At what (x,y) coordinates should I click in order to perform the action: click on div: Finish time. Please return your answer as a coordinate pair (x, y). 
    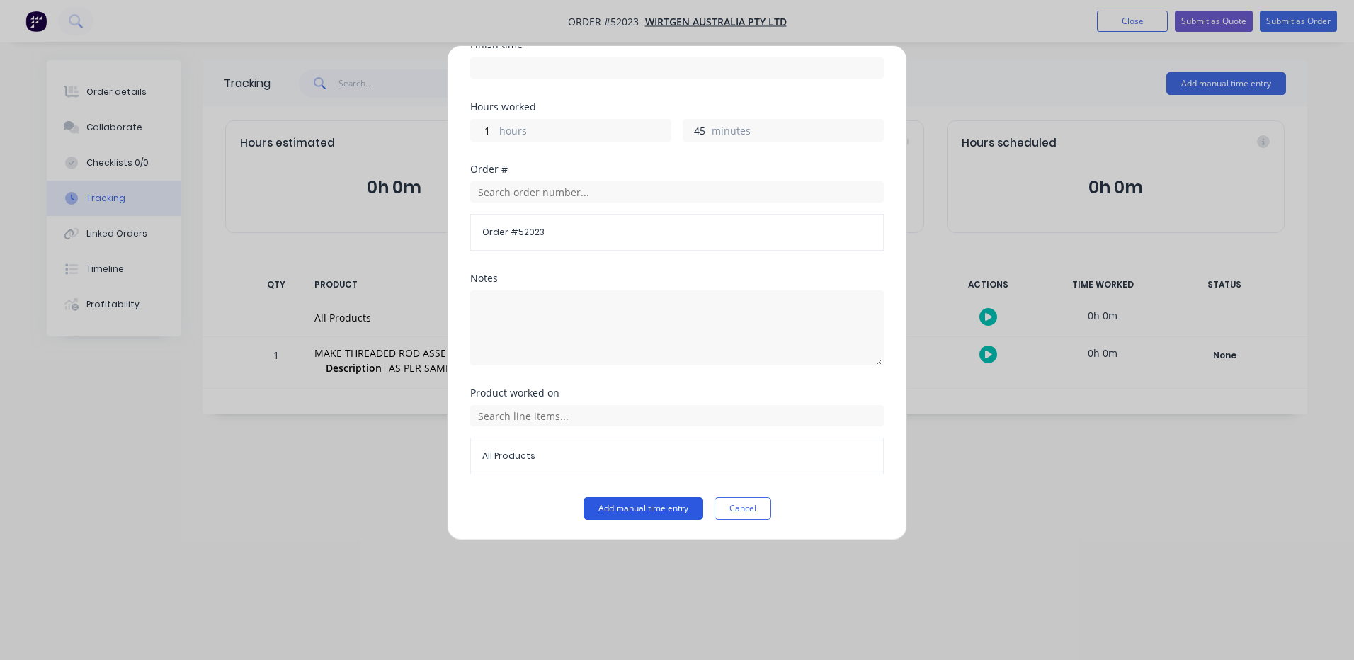
    Looking at the image, I should click on (677, 45).